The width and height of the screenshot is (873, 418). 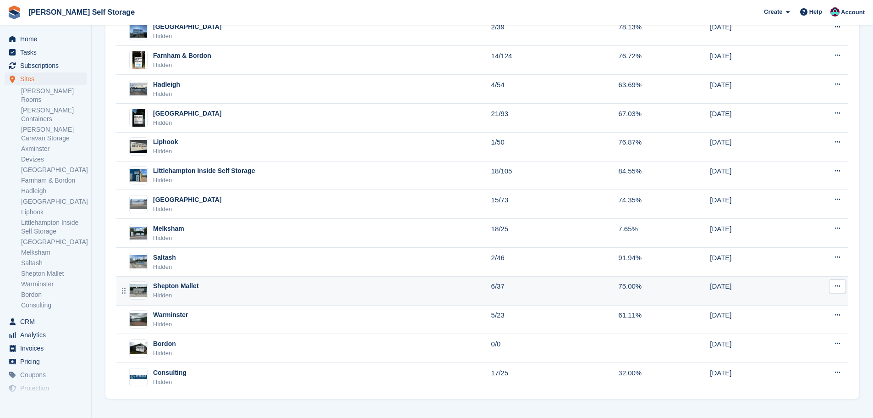 I want to click on img: Image of Hadleigh site, so click(x=138, y=89).